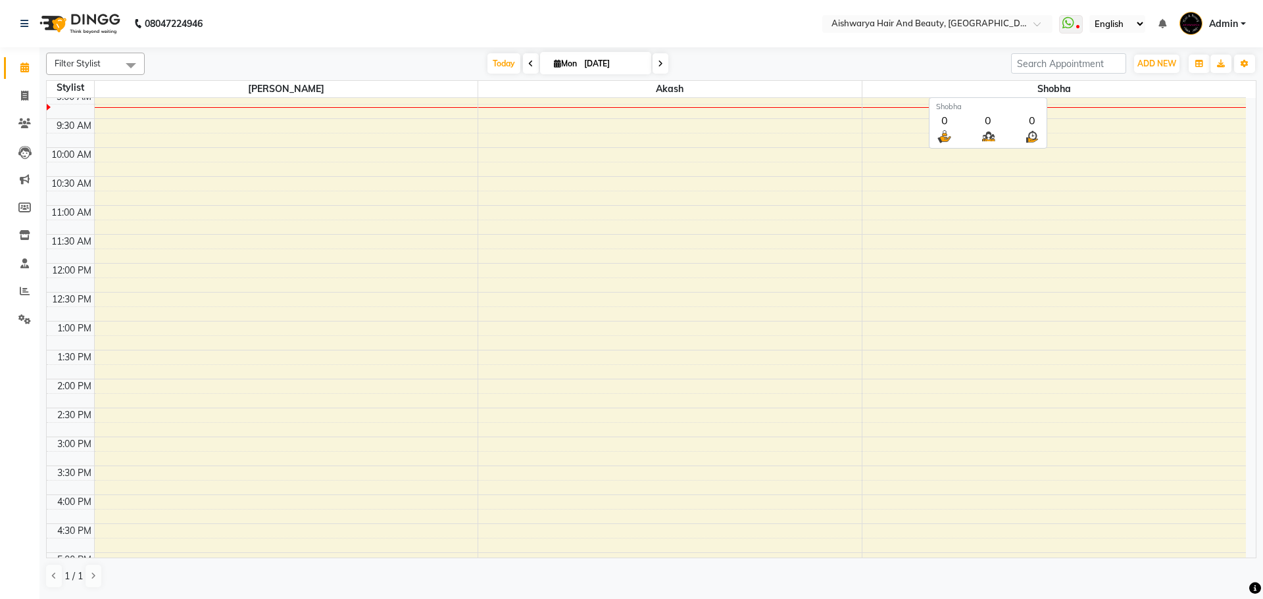 The image size is (1263, 599). I want to click on img: queue.png, so click(988, 136).